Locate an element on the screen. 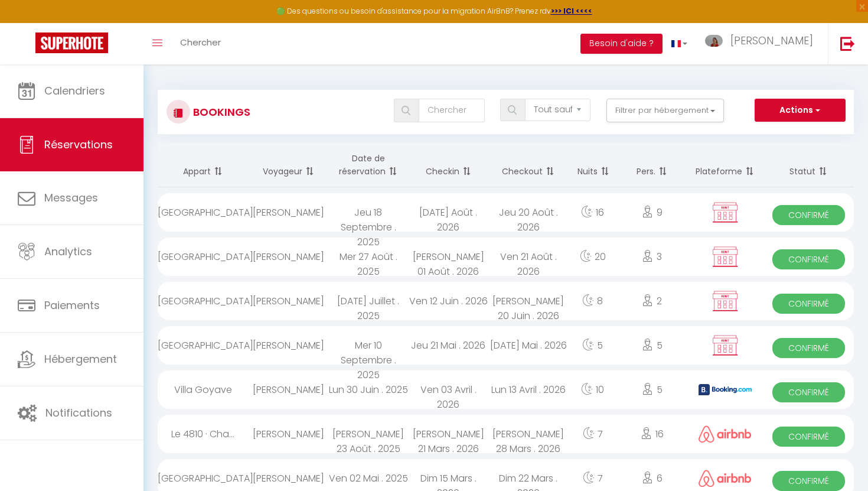 Image resolution: width=868 pixels, height=491 pixels. strong: >>> ICI <<<< is located at coordinates (571, 11).